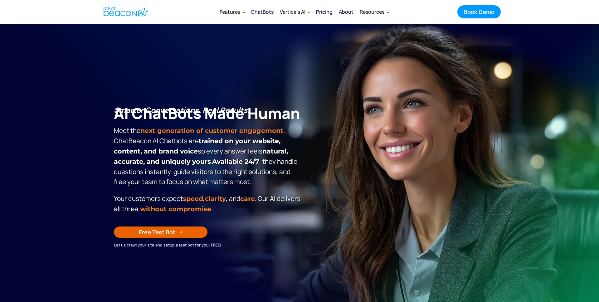  What do you see at coordinates (208, 146) in the screenshot?
I see `p: Meet the . ChatBeacon Al Chatbots are so every answer feels , they handle questions instantly, gu...` at bounding box center [208, 146].